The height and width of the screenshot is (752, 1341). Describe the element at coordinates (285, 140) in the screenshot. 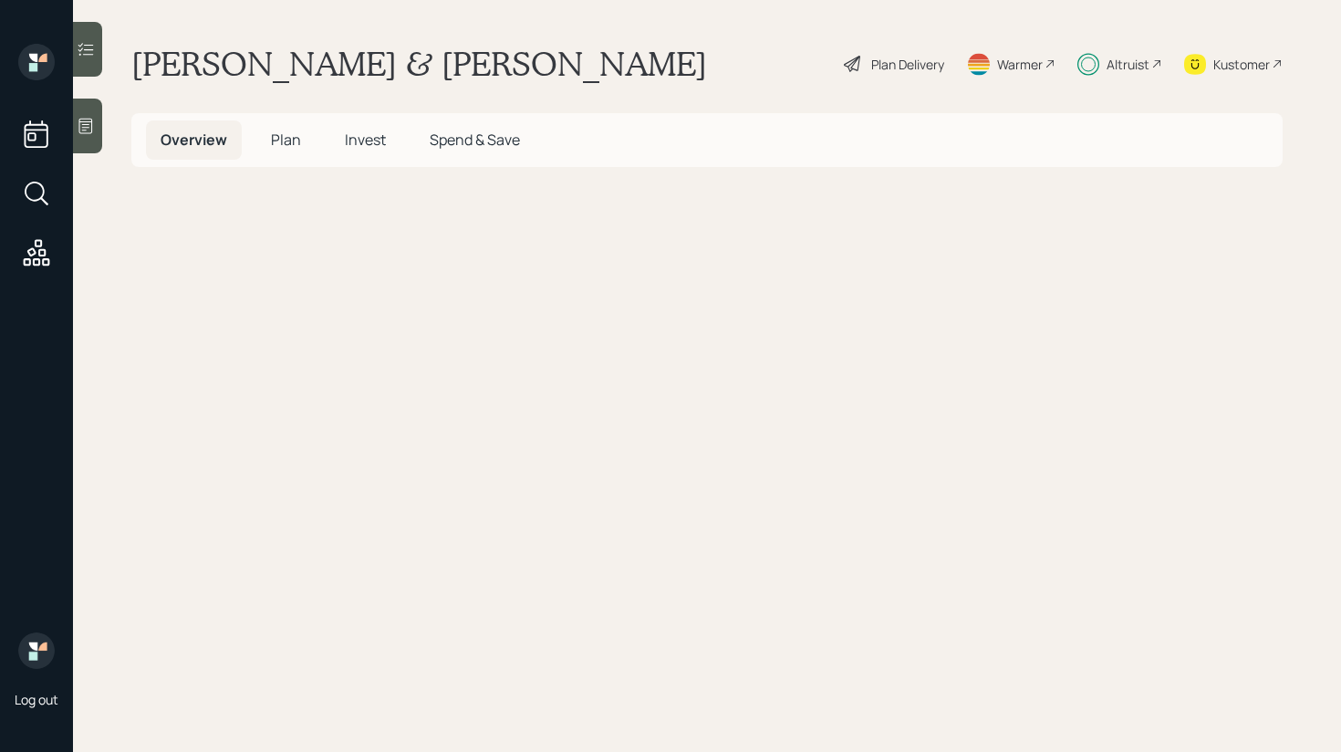

I see `span: Plan` at that location.